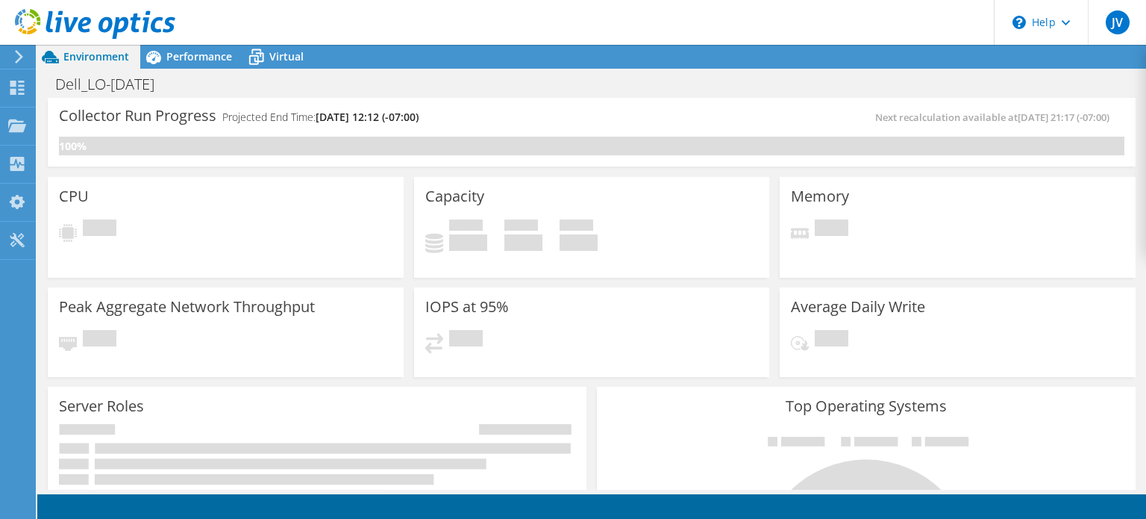  I want to click on span: Used, so click(466, 227).